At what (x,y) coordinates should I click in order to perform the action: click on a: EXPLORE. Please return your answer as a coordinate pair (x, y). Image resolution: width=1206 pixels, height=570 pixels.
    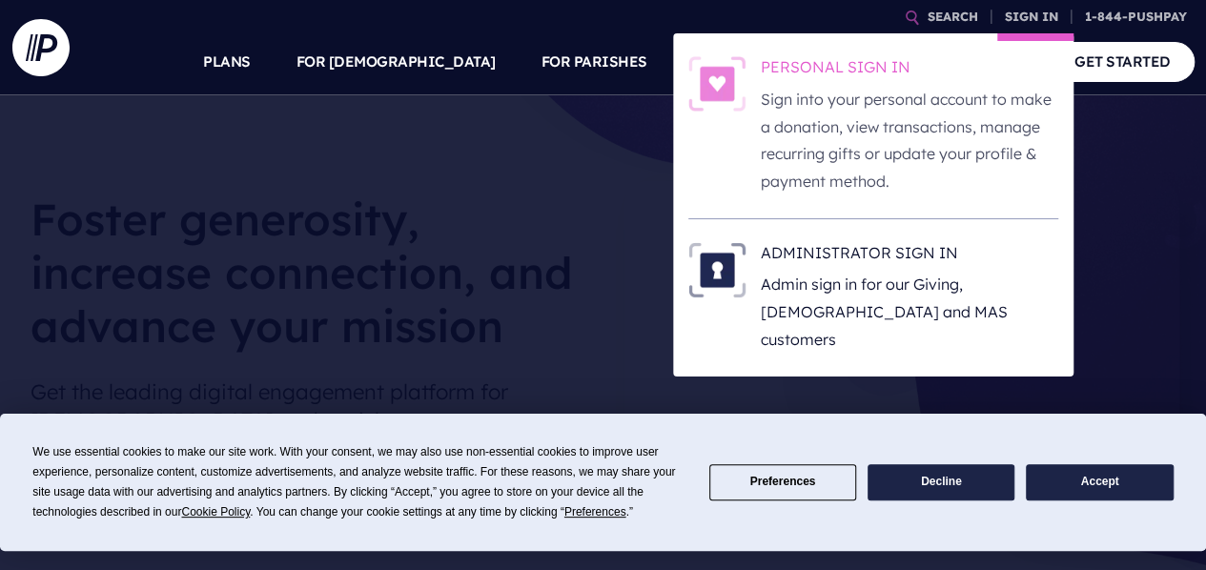
    Looking at the image, I should click on (856, 62).